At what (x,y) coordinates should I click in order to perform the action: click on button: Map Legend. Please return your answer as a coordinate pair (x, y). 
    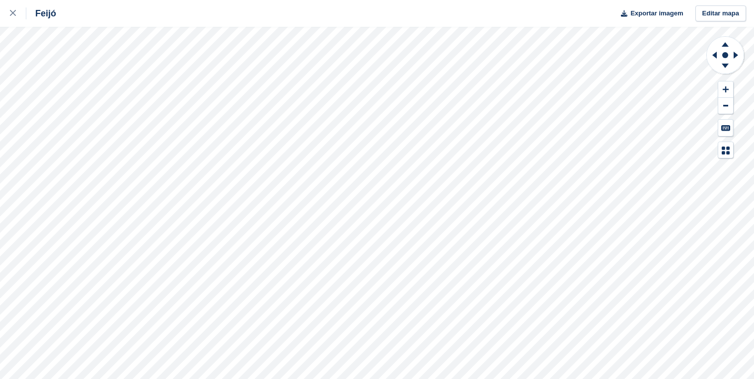
    Looking at the image, I should click on (726, 150).